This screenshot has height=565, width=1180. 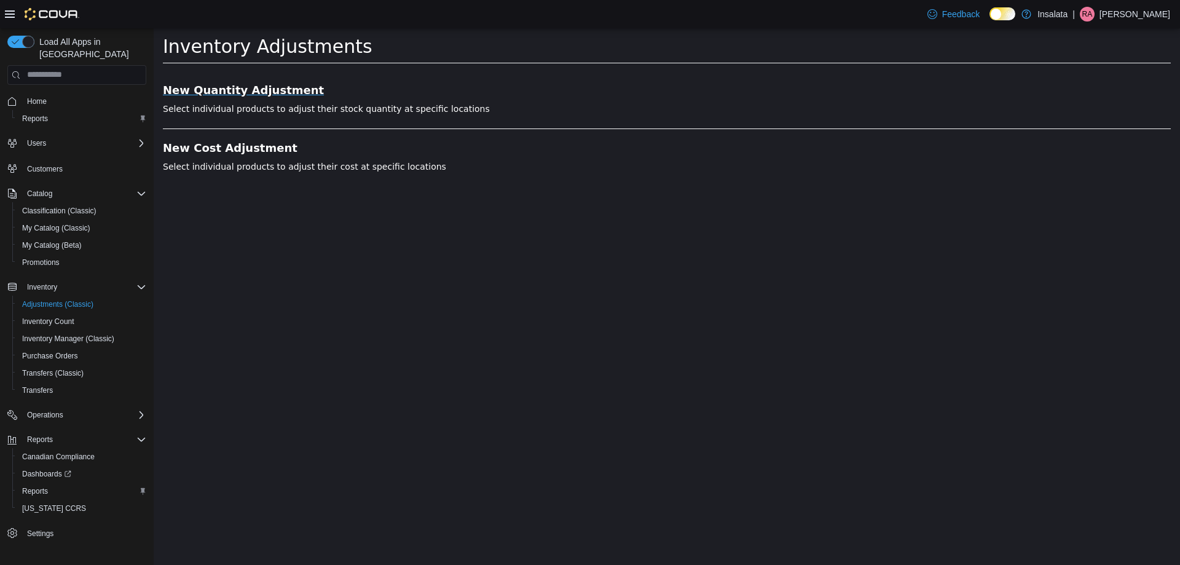 I want to click on a: Inventory Manager (Classic), so click(x=68, y=339).